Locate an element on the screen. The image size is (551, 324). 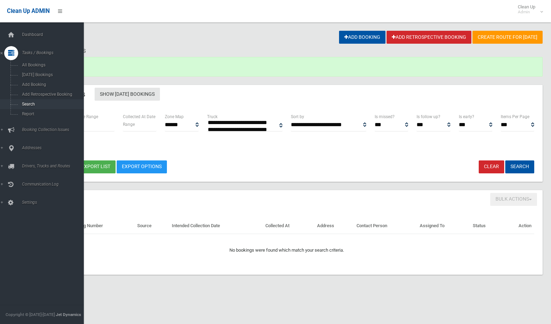
strong: Jet Dynamics is located at coordinates (68, 314).